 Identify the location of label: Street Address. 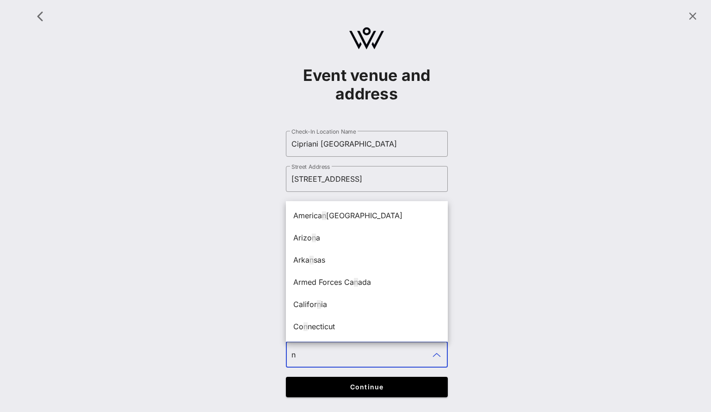
(310, 167).